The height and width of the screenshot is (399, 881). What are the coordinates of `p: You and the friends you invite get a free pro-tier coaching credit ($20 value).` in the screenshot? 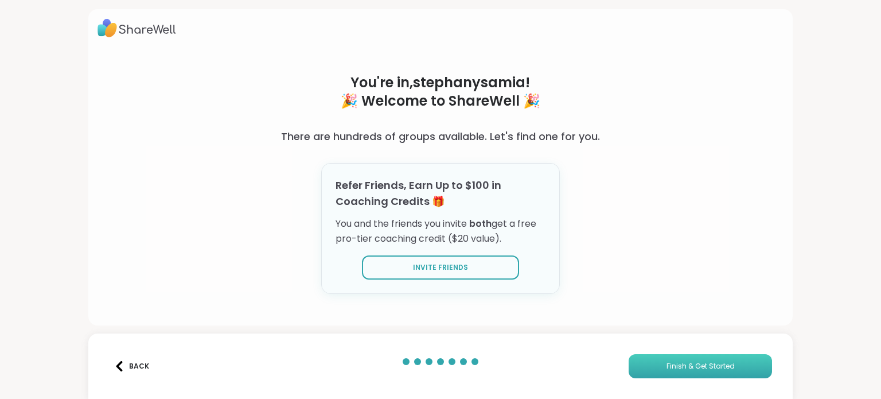 It's located at (441, 231).